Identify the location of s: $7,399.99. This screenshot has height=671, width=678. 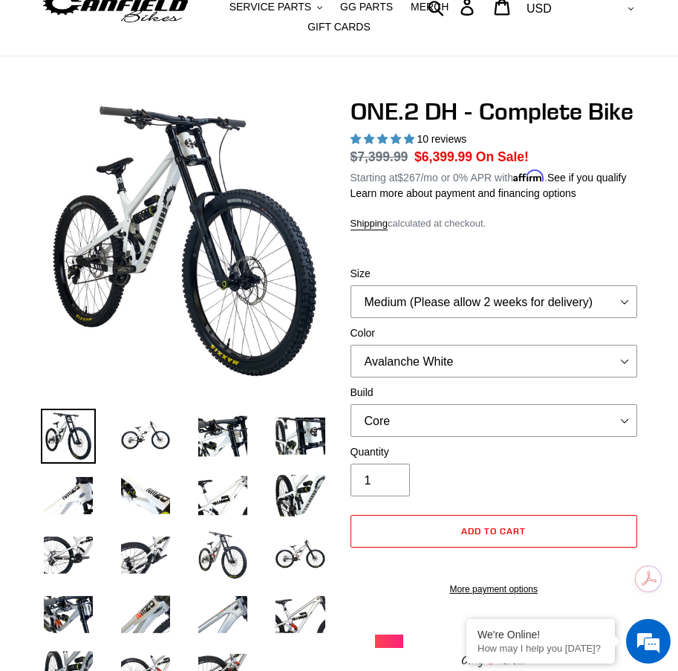
(379, 157).